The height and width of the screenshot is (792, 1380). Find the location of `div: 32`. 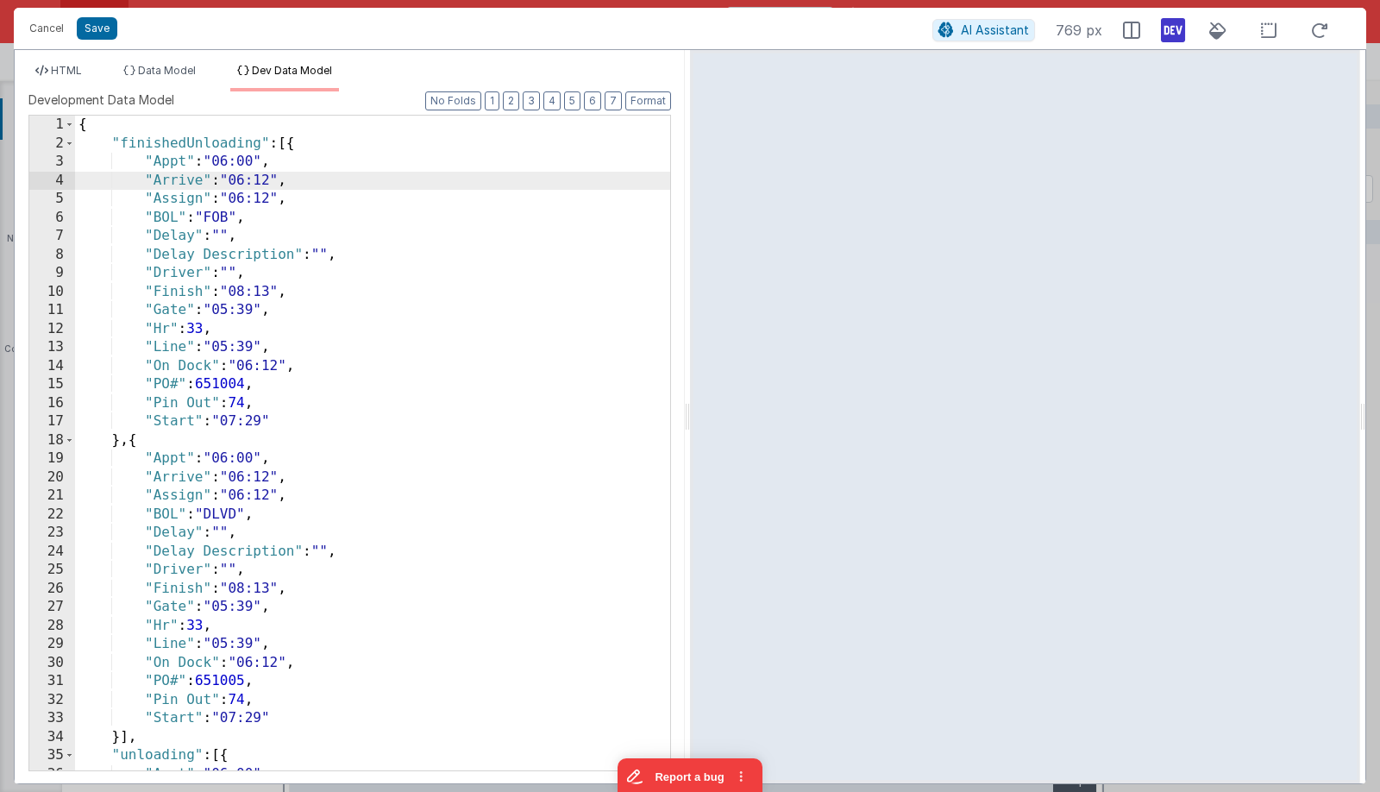

div: 32 is located at coordinates (52, 700).